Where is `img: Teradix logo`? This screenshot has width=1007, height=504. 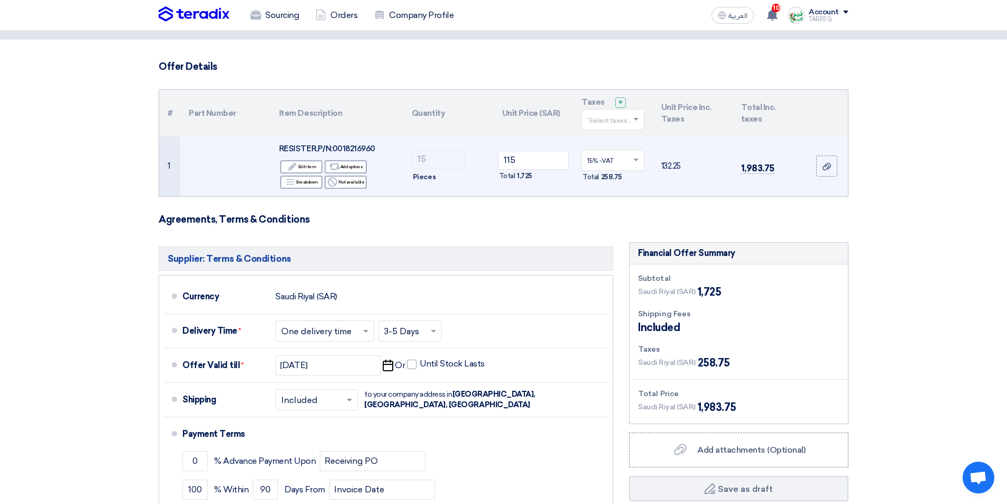 img: Teradix logo is located at coordinates (194, 14).